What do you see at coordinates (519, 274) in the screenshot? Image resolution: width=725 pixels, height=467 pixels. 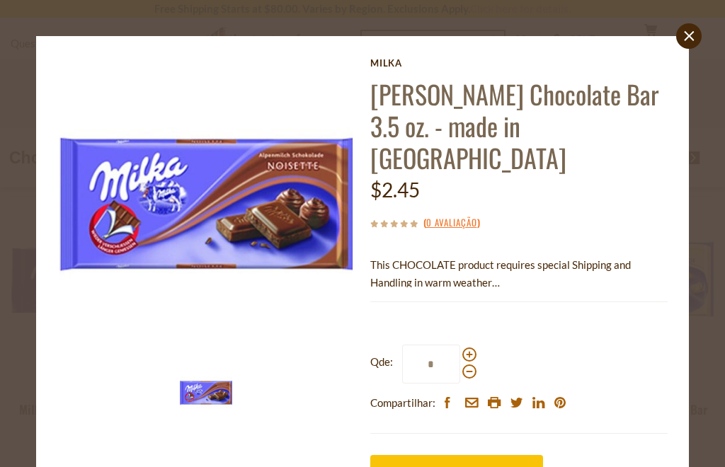 I see `p: This CHOCOLATE product requires special Shipping and Handling in warm weather` at bounding box center [519, 274].